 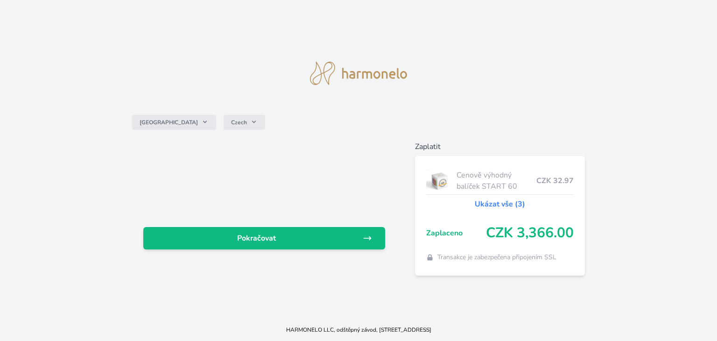 What do you see at coordinates (358, 73) in the screenshot?
I see `img: logo.svg` at bounding box center [358, 73].